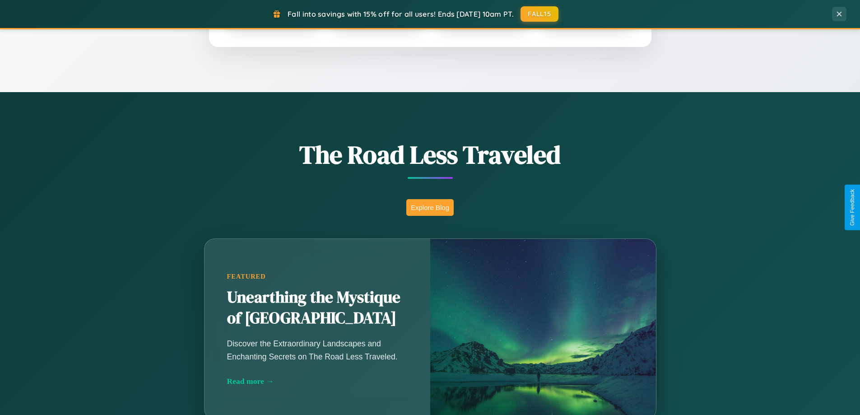 The image size is (860, 415). I want to click on p: Discover the Extraordinary Landscapes and Enchanting Secrets on The Road Less Traveled., so click(317, 350).